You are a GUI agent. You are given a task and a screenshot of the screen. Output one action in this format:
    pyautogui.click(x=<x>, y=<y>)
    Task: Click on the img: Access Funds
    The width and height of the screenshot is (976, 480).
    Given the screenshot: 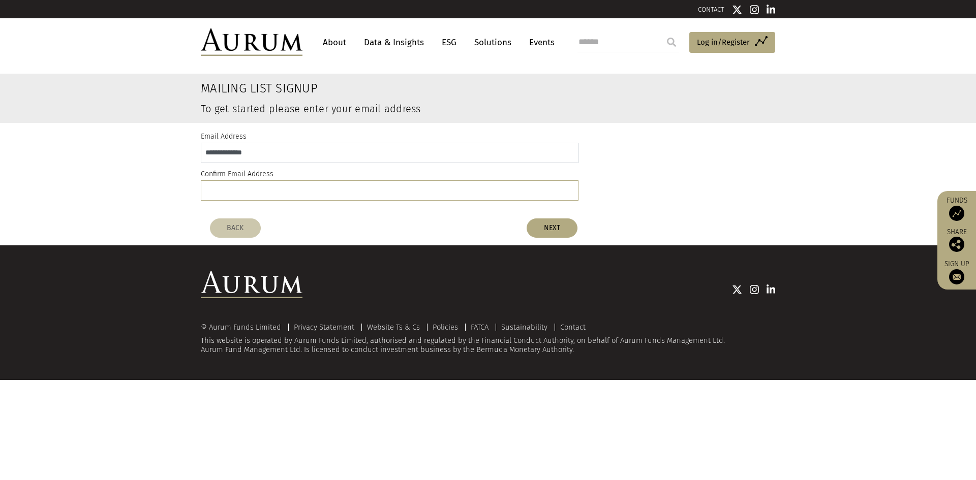 What is the action you would take?
    pyautogui.click(x=957, y=214)
    